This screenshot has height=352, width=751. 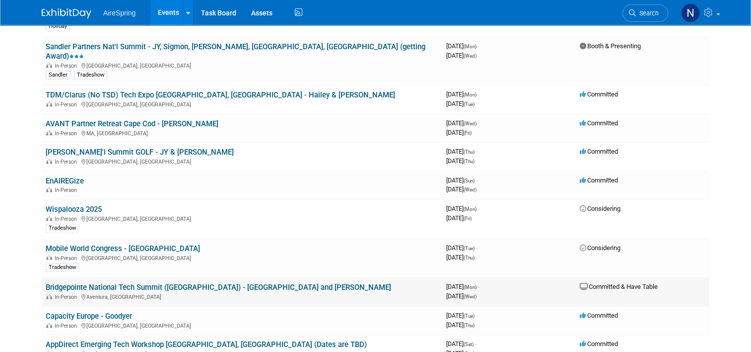 What do you see at coordinates (65, 181) in the screenshot?
I see `a: EnAIREGize` at bounding box center [65, 181].